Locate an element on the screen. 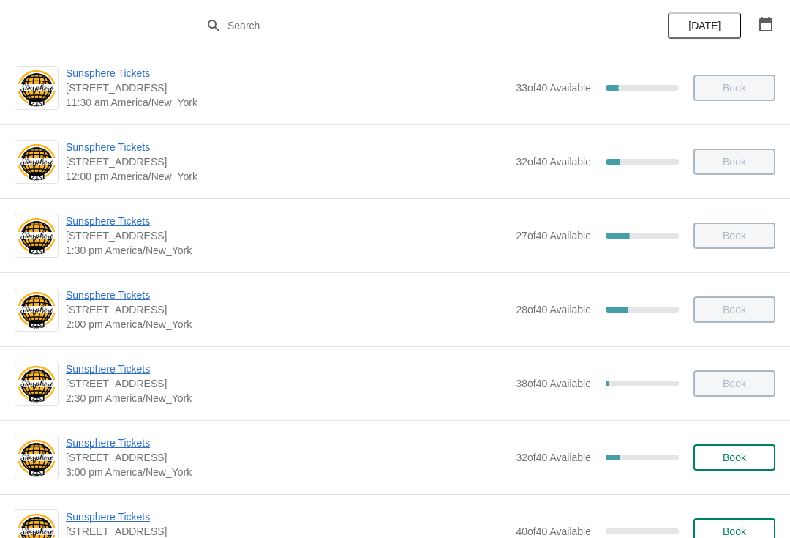 The width and height of the screenshot is (790, 538). span: 11:30 am America/New_York is located at coordinates (287, 102).